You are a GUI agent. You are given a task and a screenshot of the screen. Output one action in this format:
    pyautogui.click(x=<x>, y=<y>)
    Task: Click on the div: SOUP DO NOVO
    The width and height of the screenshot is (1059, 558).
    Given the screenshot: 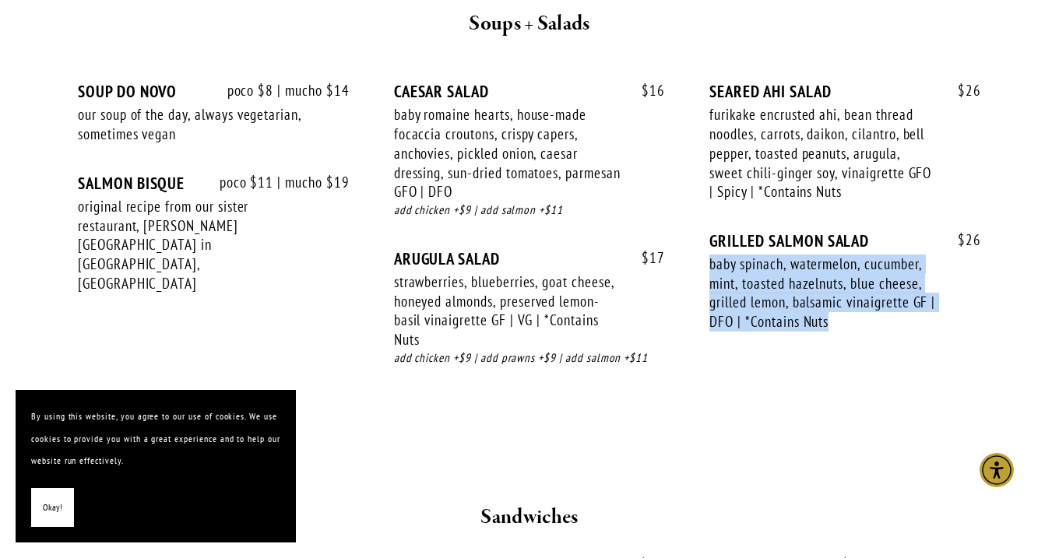 What is the action you would take?
    pyautogui.click(x=213, y=91)
    